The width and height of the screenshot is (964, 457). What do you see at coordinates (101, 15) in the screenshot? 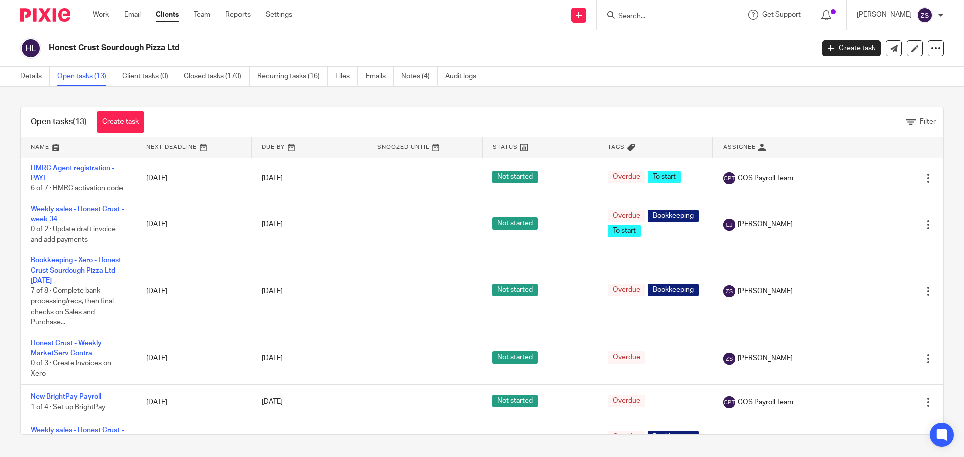
I see `a: Work` at bounding box center [101, 15].